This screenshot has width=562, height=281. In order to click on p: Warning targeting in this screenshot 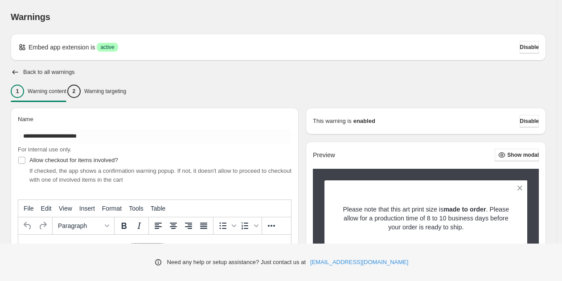, I will do `click(105, 91)`.